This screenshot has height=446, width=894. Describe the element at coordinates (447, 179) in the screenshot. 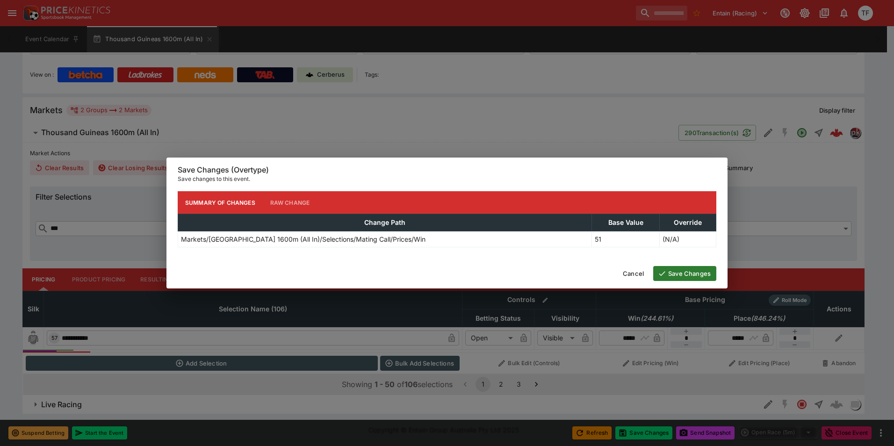

I see `p: Save changes to this event.` at that location.